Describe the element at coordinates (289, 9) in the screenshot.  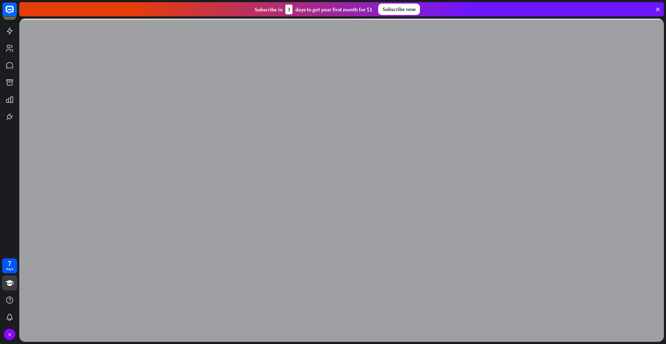
I see `div: 3` at that location.